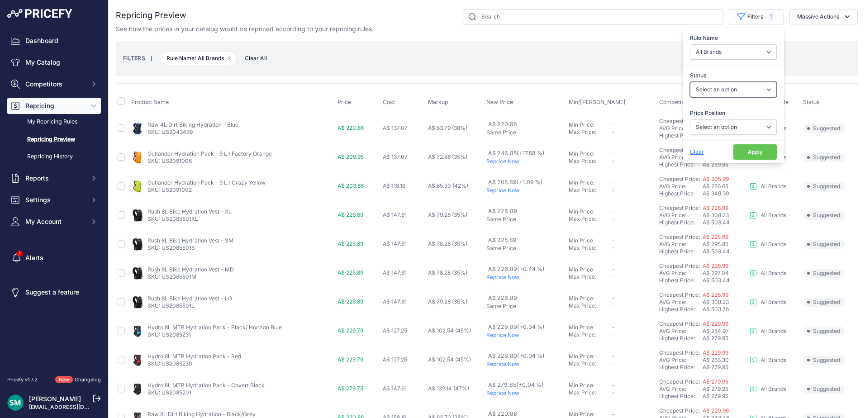  What do you see at coordinates (448, 186) in the screenshot?
I see `span: A$ 85.50 (42%)` at bounding box center [448, 186].